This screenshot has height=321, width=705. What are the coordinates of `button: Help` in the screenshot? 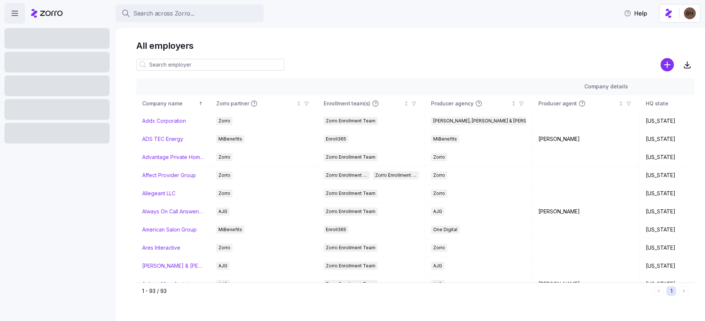 It's located at (635, 13).